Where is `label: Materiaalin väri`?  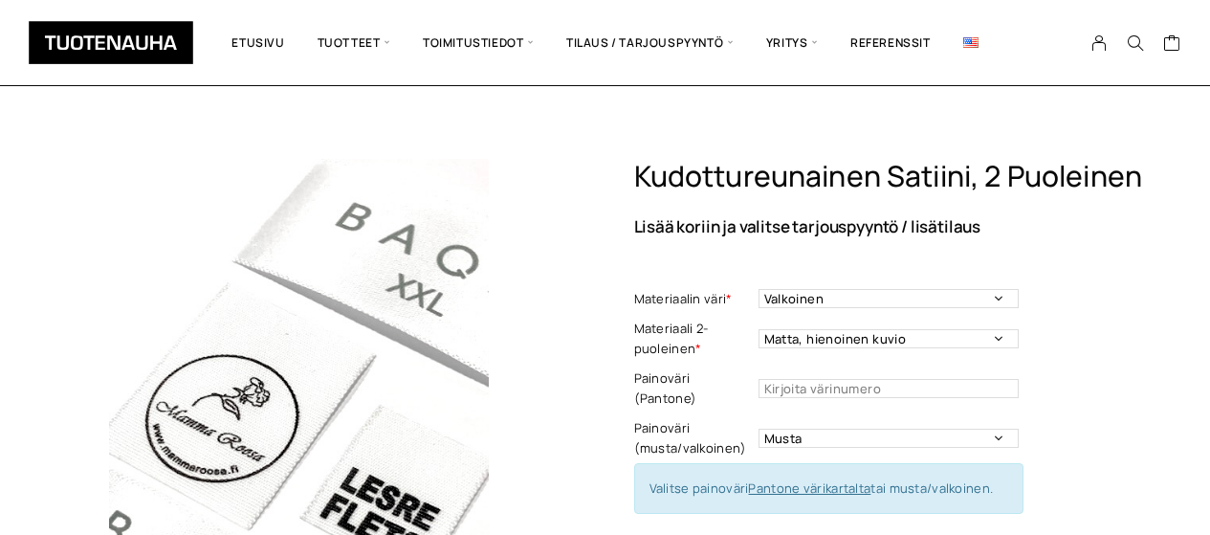 label: Materiaalin väri is located at coordinates (694, 299).